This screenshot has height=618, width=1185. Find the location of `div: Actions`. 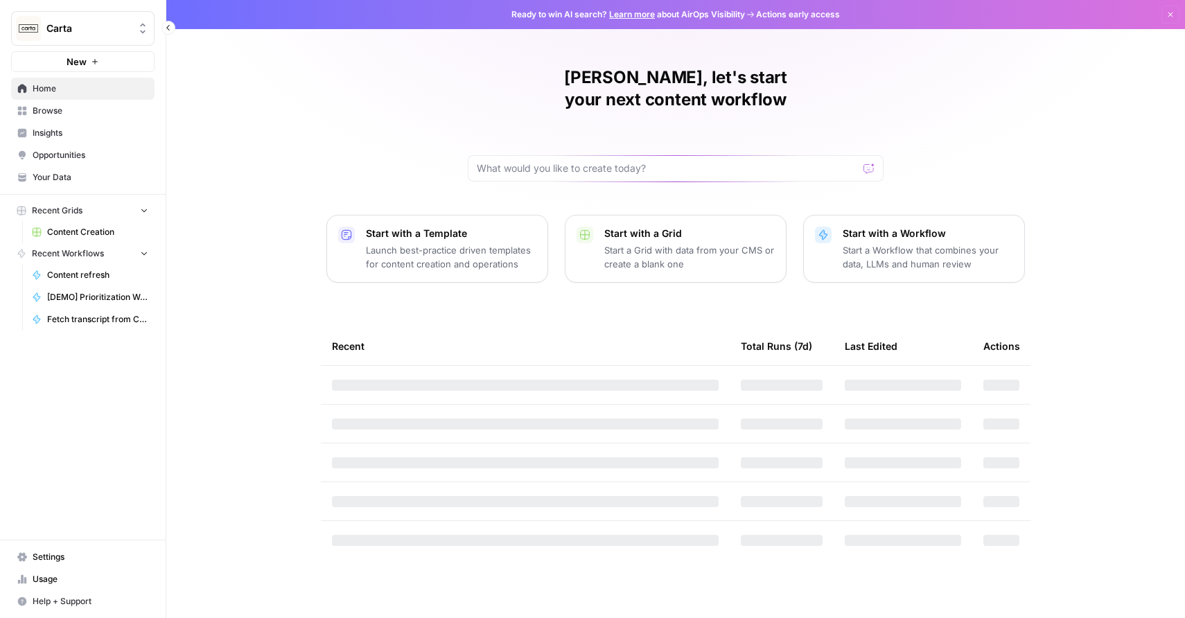

div: Actions is located at coordinates (1001, 346).